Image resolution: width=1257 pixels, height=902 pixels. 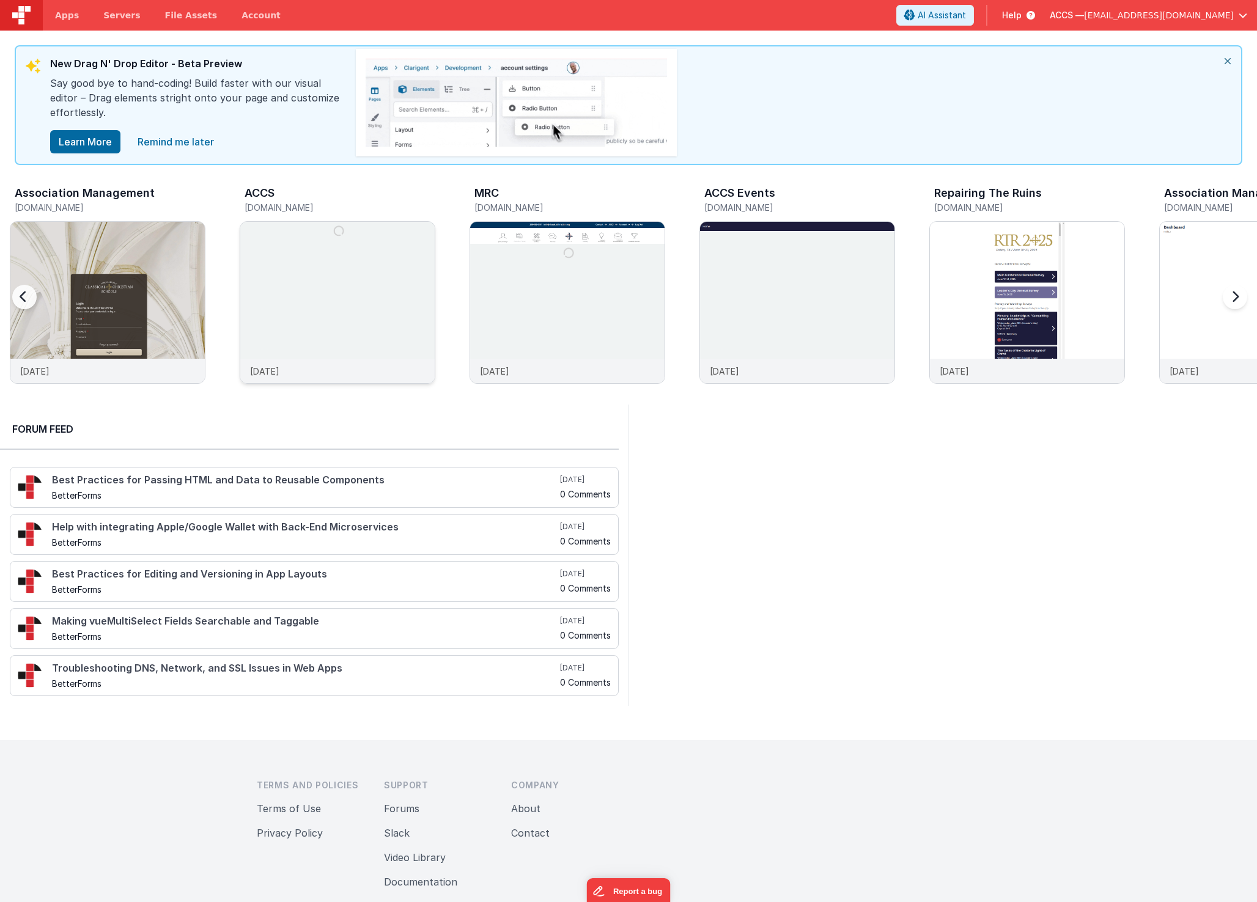 What do you see at coordinates (259, 193) in the screenshot?
I see `h3: ACCS` at bounding box center [259, 193].